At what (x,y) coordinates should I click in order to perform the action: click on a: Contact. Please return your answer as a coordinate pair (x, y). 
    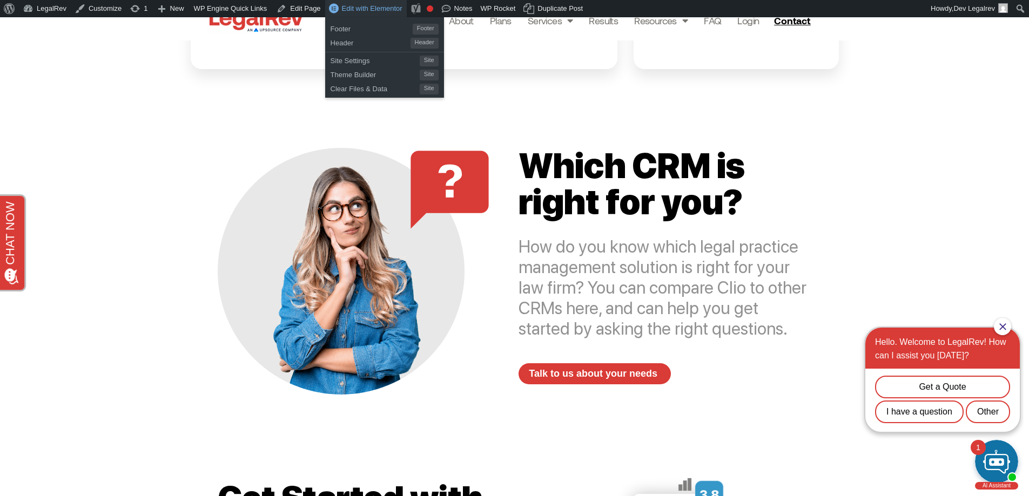
    Looking at the image, I should click on (793, 21).